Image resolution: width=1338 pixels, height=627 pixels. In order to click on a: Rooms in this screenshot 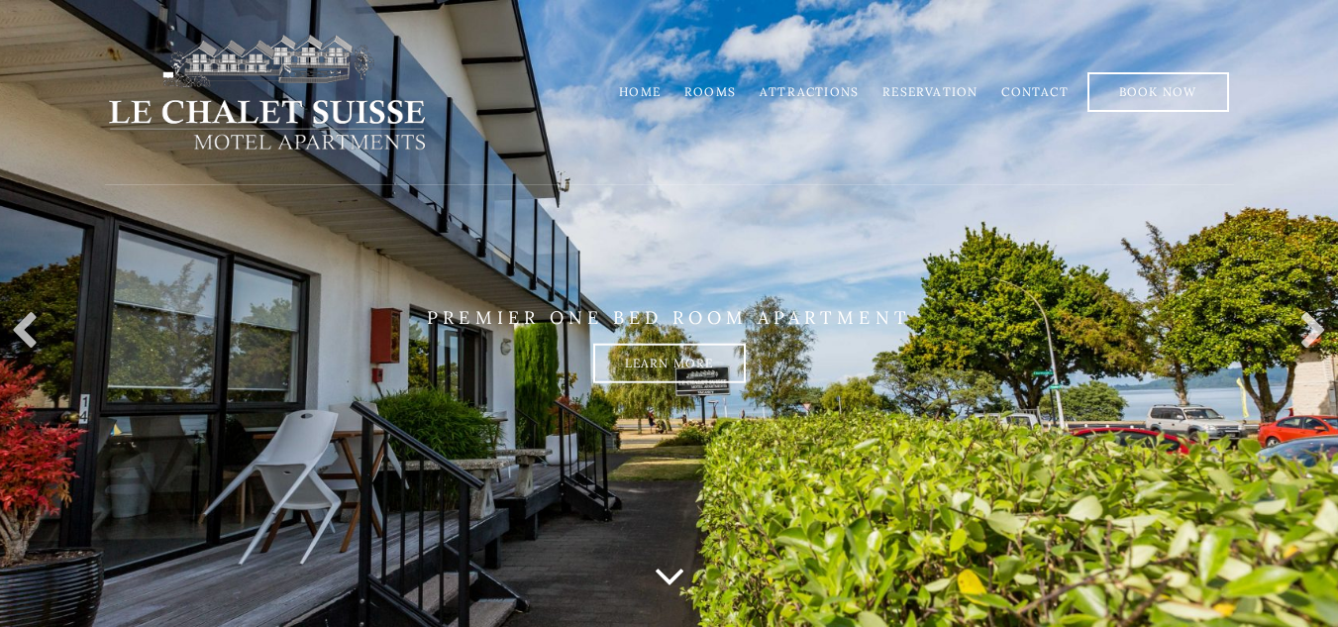, I will do `click(710, 91)`.